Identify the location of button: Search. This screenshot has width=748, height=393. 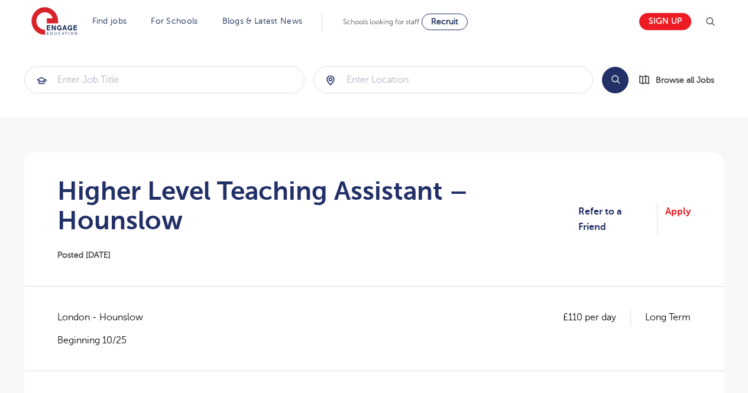
(615, 80).